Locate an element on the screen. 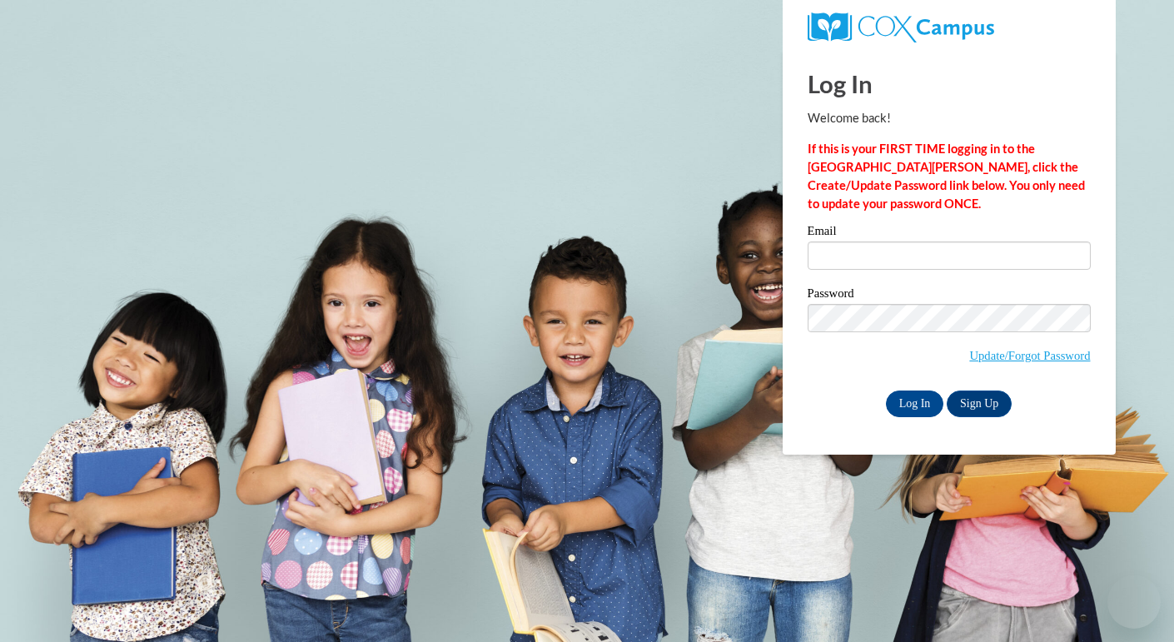 This screenshot has height=642, width=1174. label: Password is located at coordinates (949, 296).